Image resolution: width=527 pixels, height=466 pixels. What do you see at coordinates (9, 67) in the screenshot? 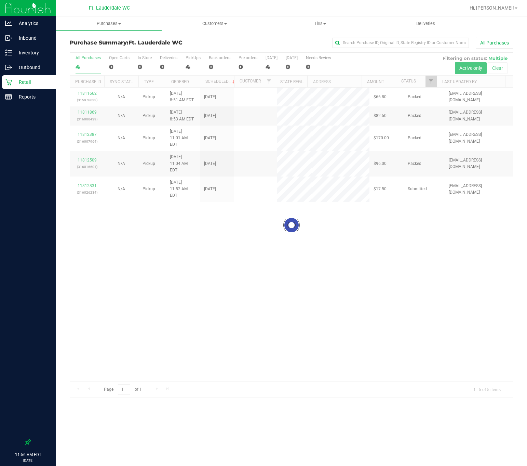
I see `inline-svg: Outbound` at bounding box center [9, 67].